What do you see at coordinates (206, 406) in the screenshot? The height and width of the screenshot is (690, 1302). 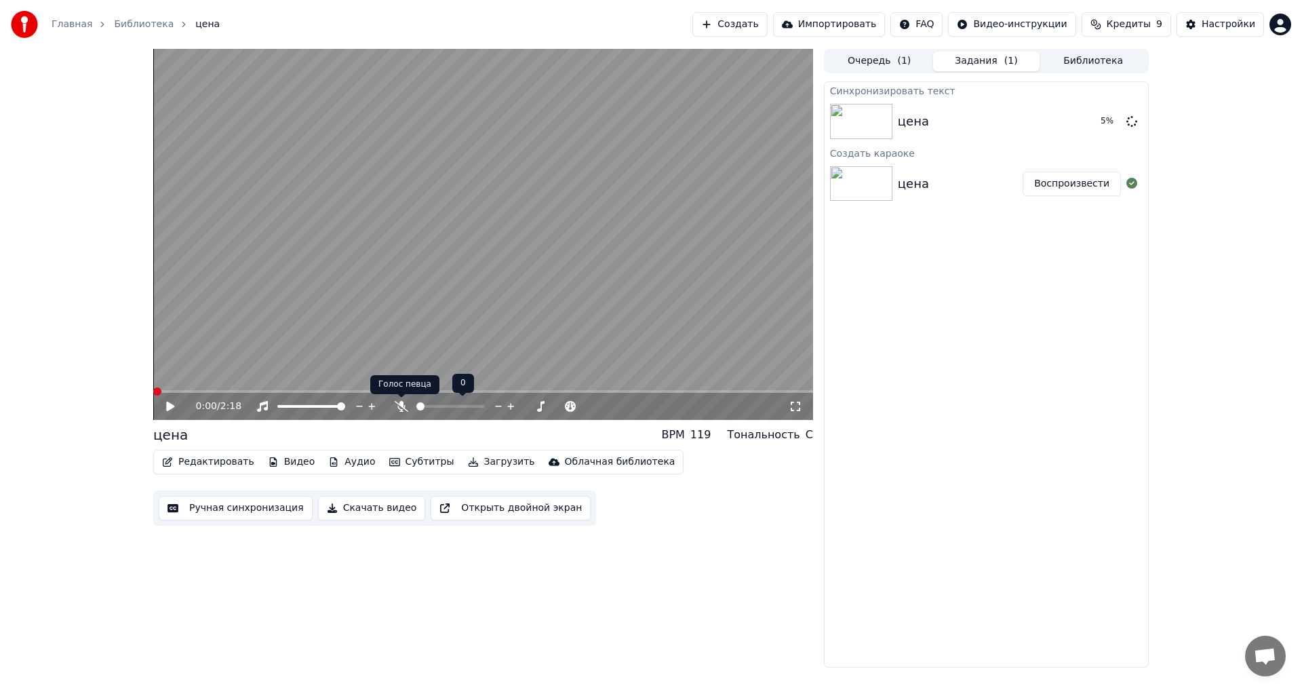 I see `span: 0:00` at bounding box center [206, 406].